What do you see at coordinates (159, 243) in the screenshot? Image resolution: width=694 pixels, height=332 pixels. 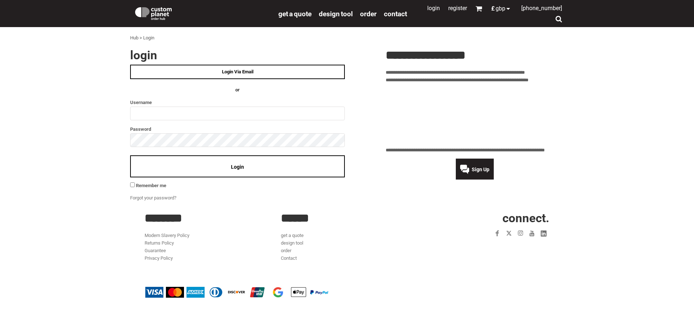 I see `a: Returns Policy` at bounding box center [159, 243].